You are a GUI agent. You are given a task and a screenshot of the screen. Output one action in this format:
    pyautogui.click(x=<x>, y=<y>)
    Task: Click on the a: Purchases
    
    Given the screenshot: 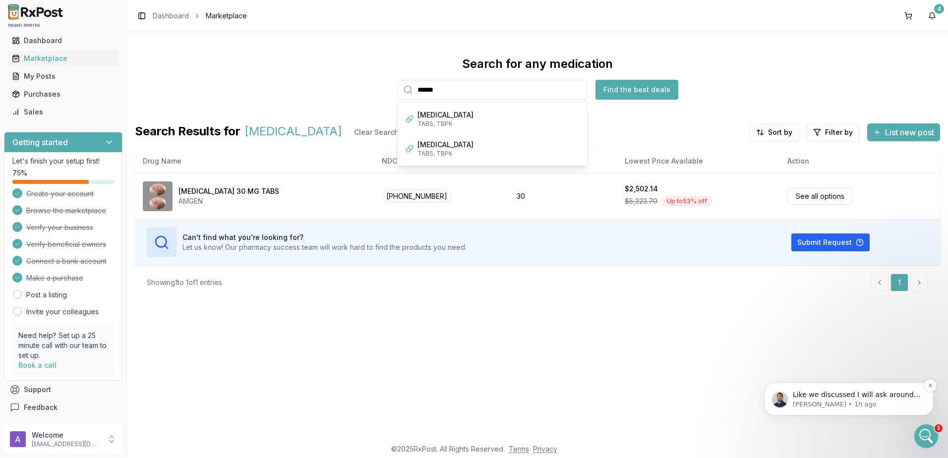 What is the action you would take?
    pyautogui.click(x=63, y=94)
    